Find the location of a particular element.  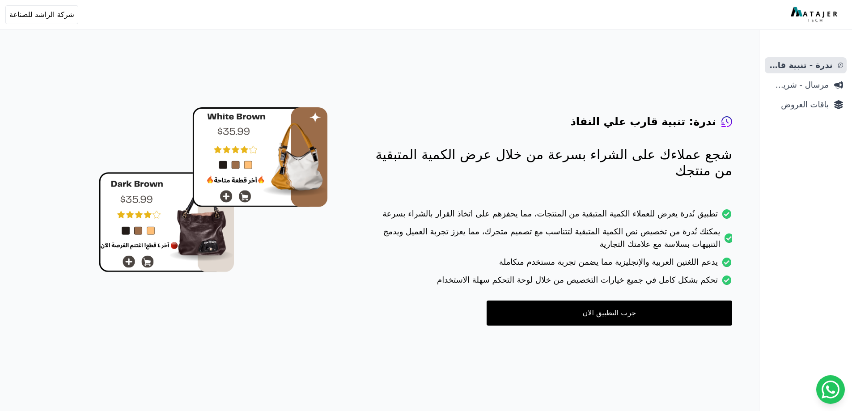

button: شركة الراشد للصناعة is located at coordinates (42, 15).